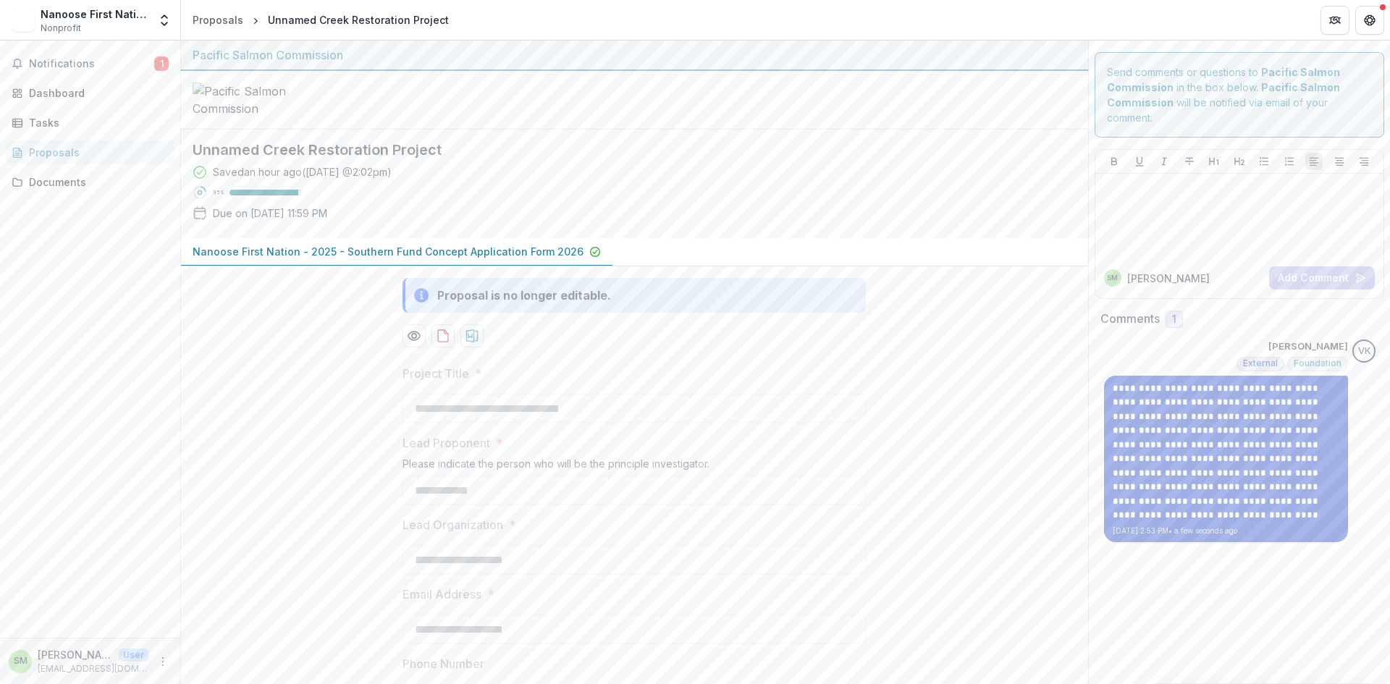 The image size is (1390, 684). I want to click on p: Nanoose First Nation - 2025 - Southern Fund Concept Application Form 2026, so click(388, 251).